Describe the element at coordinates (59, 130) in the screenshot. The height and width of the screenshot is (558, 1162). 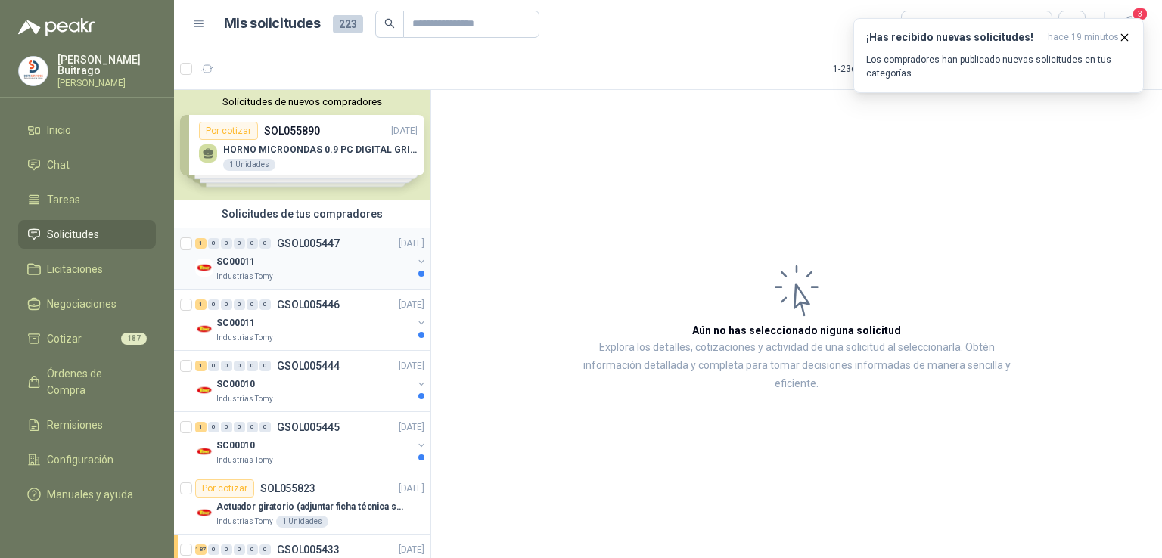
I see `span: Inicio` at that location.